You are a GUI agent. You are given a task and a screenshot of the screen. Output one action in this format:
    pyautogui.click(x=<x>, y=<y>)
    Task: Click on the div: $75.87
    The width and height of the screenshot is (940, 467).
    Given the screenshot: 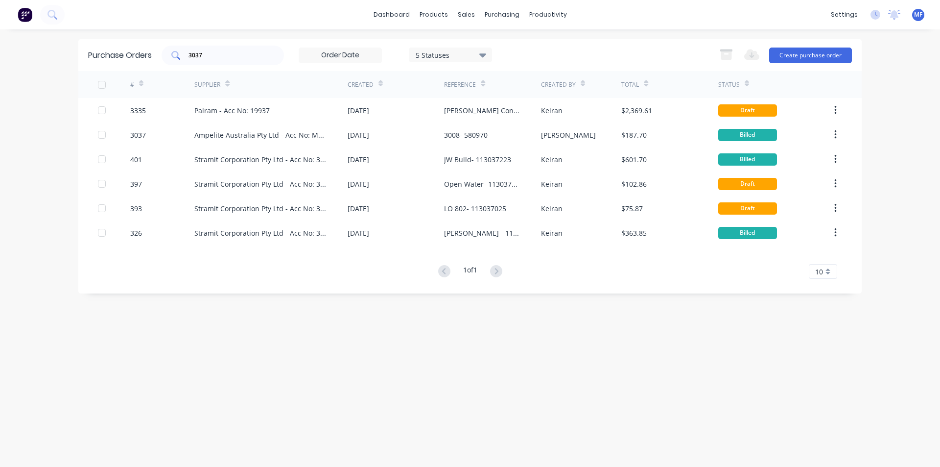 What is the action you would take?
    pyautogui.click(x=632, y=208)
    